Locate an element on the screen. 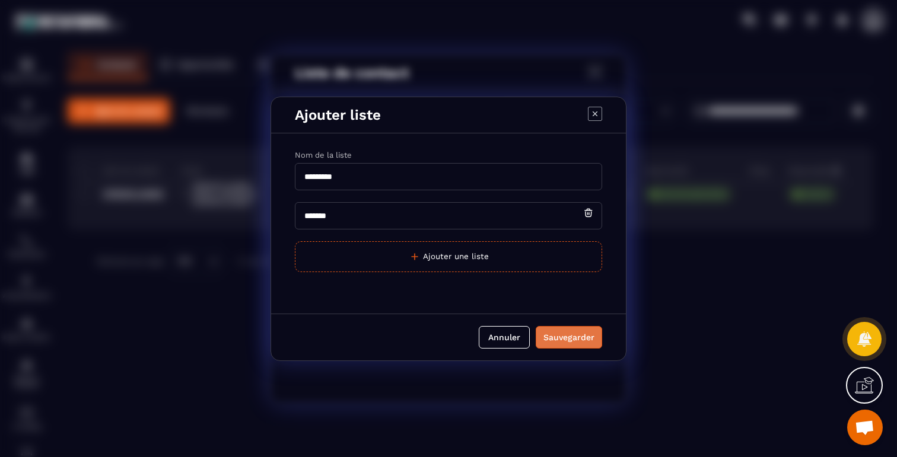  button: Ajouter une liste is located at coordinates (448, 257).